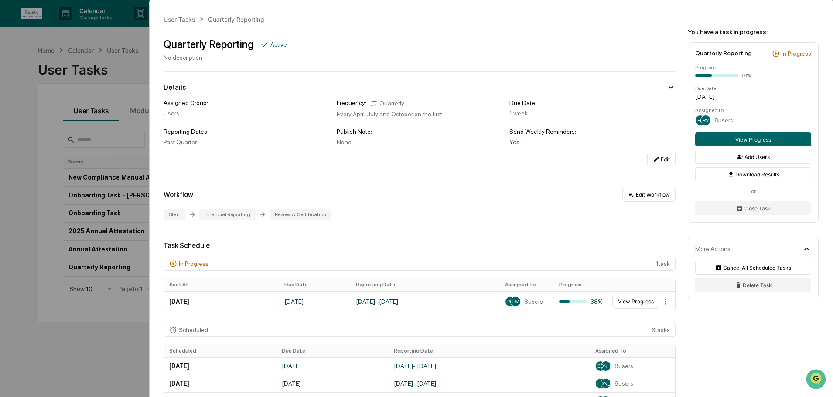  What do you see at coordinates (174, 87) in the screenshot?
I see `div: Details` at bounding box center [174, 87].